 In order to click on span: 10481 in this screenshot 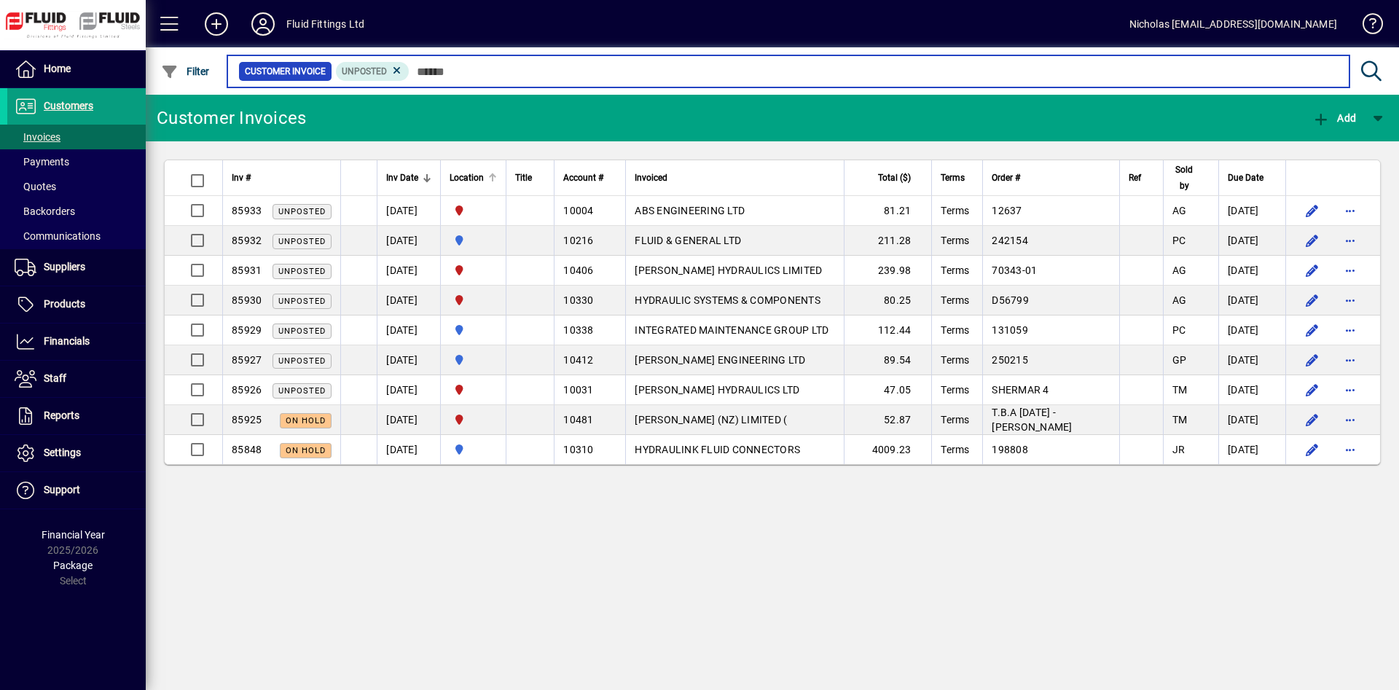, I will do `click(578, 420)`.